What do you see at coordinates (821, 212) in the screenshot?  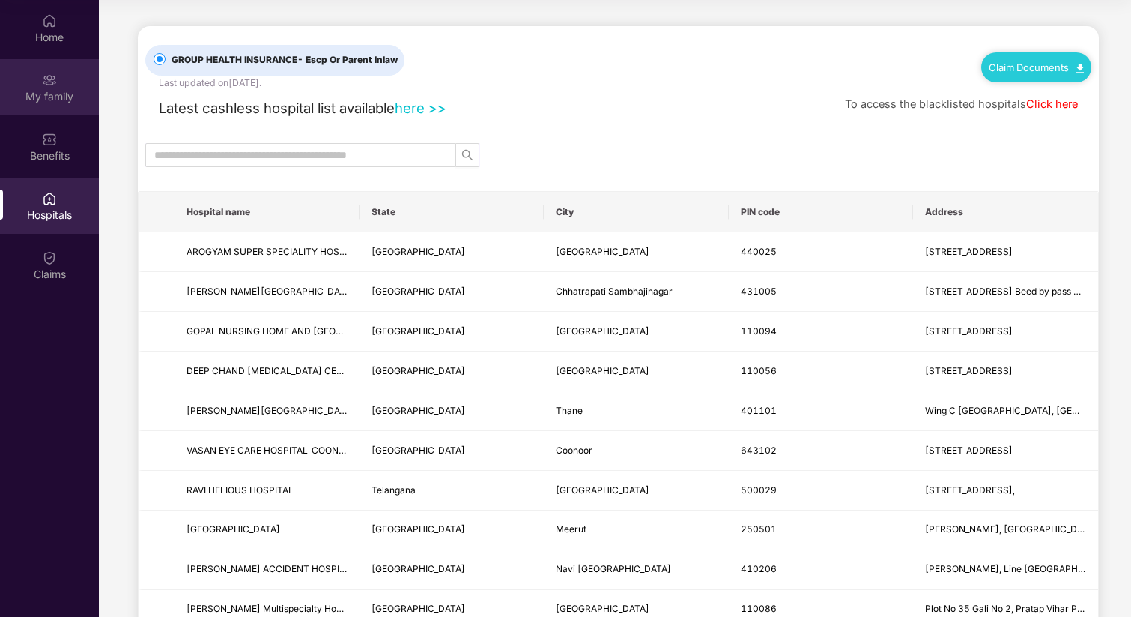 I see `th: PIN code` at bounding box center [821, 212].